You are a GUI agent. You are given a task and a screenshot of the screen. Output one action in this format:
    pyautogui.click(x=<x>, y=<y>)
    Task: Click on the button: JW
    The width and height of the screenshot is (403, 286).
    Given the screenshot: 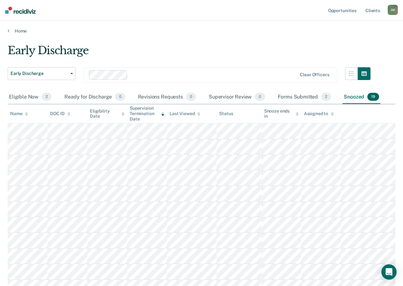 What is the action you would take?
    pyautogui.click(x=393, y=10)
    